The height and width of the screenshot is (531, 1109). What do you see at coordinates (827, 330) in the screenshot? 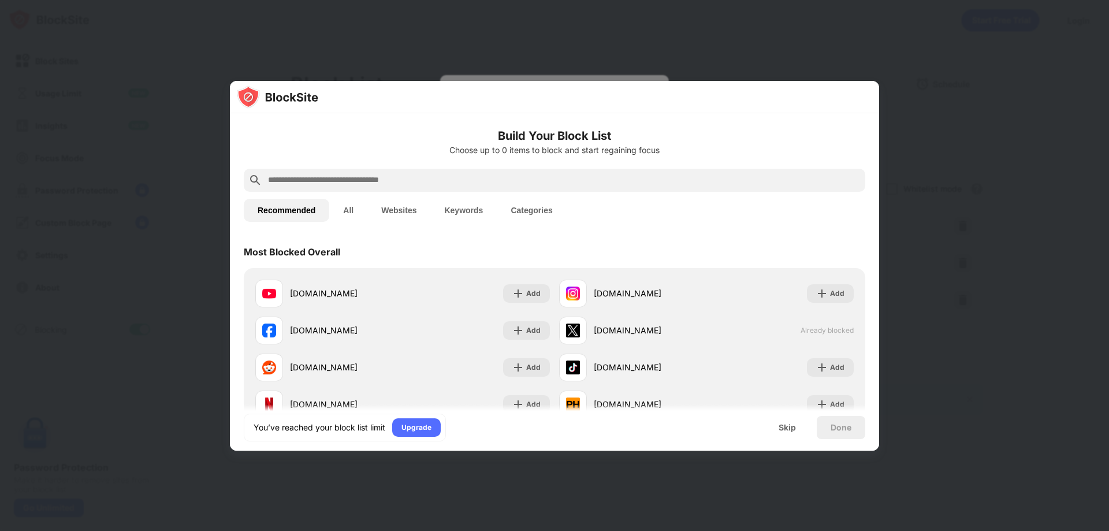
I see `span: Already blocked` at bounding box center [827, 330].